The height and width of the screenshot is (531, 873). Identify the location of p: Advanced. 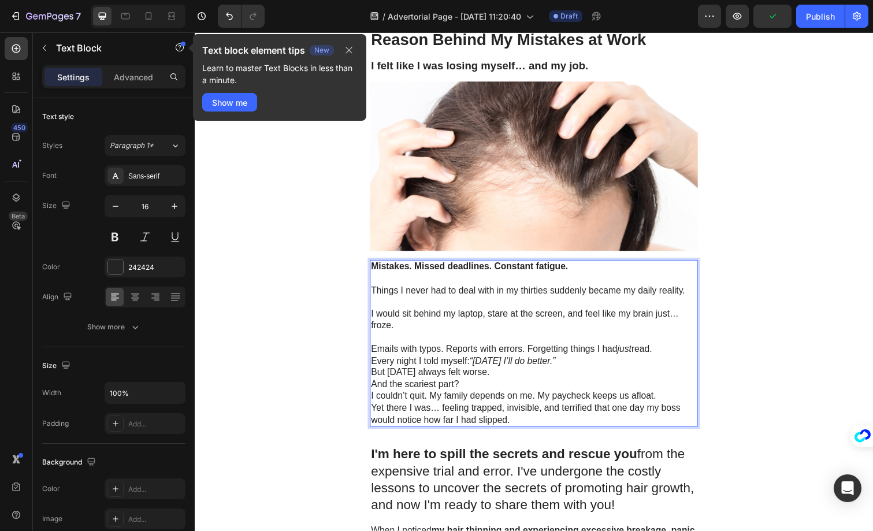
(134, 77).